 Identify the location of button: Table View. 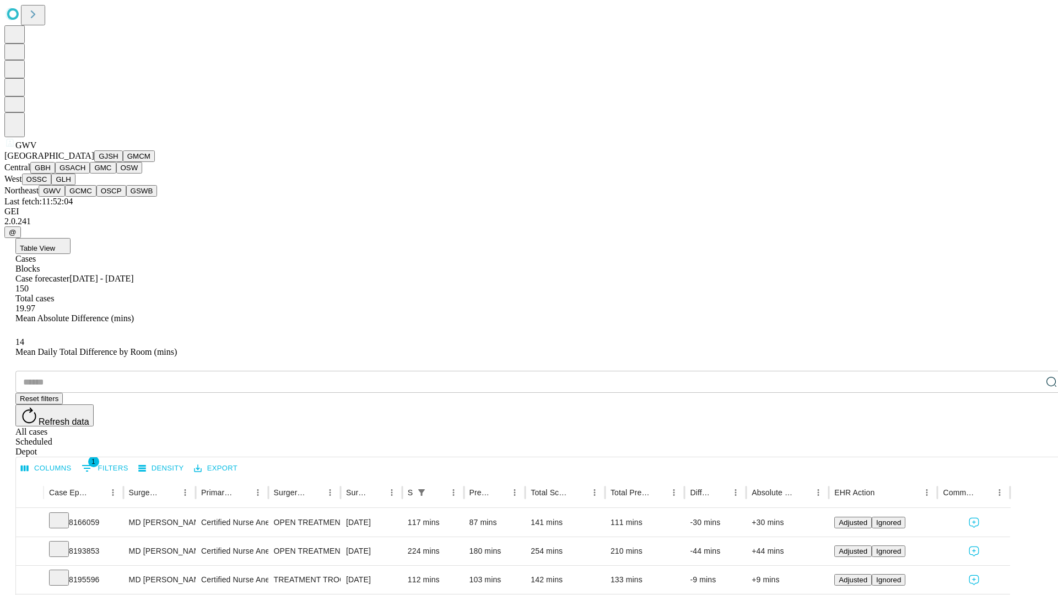
(43, 246).